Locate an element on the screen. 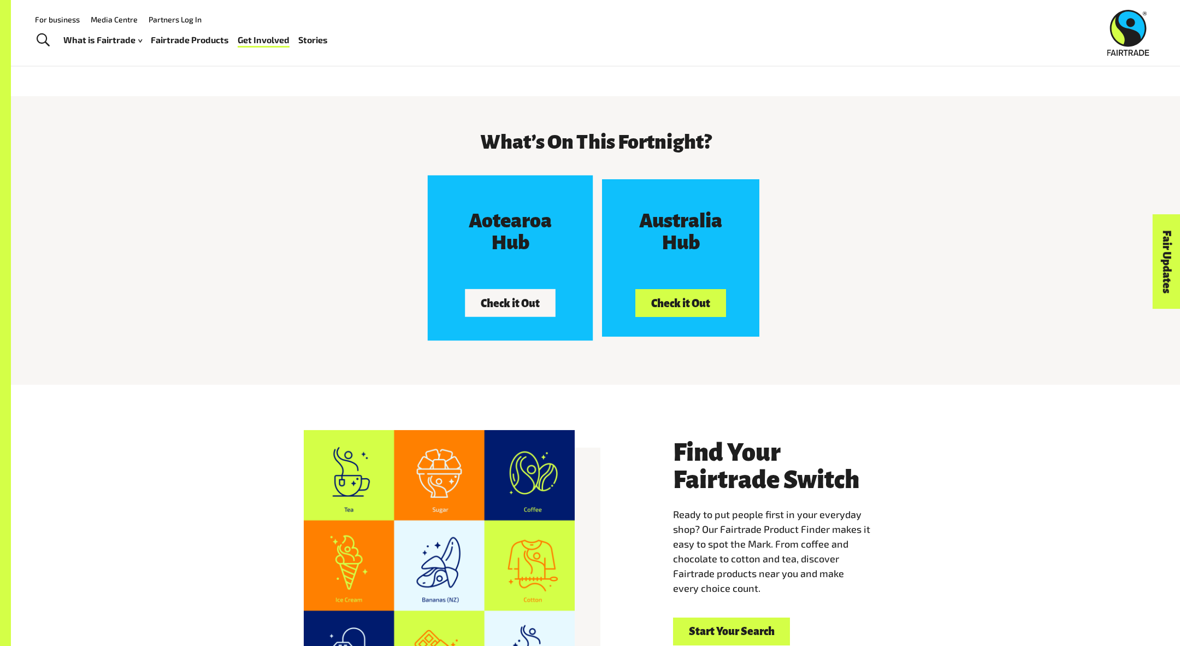  a: Fairtrade Products is located at coordinates (190, 40).